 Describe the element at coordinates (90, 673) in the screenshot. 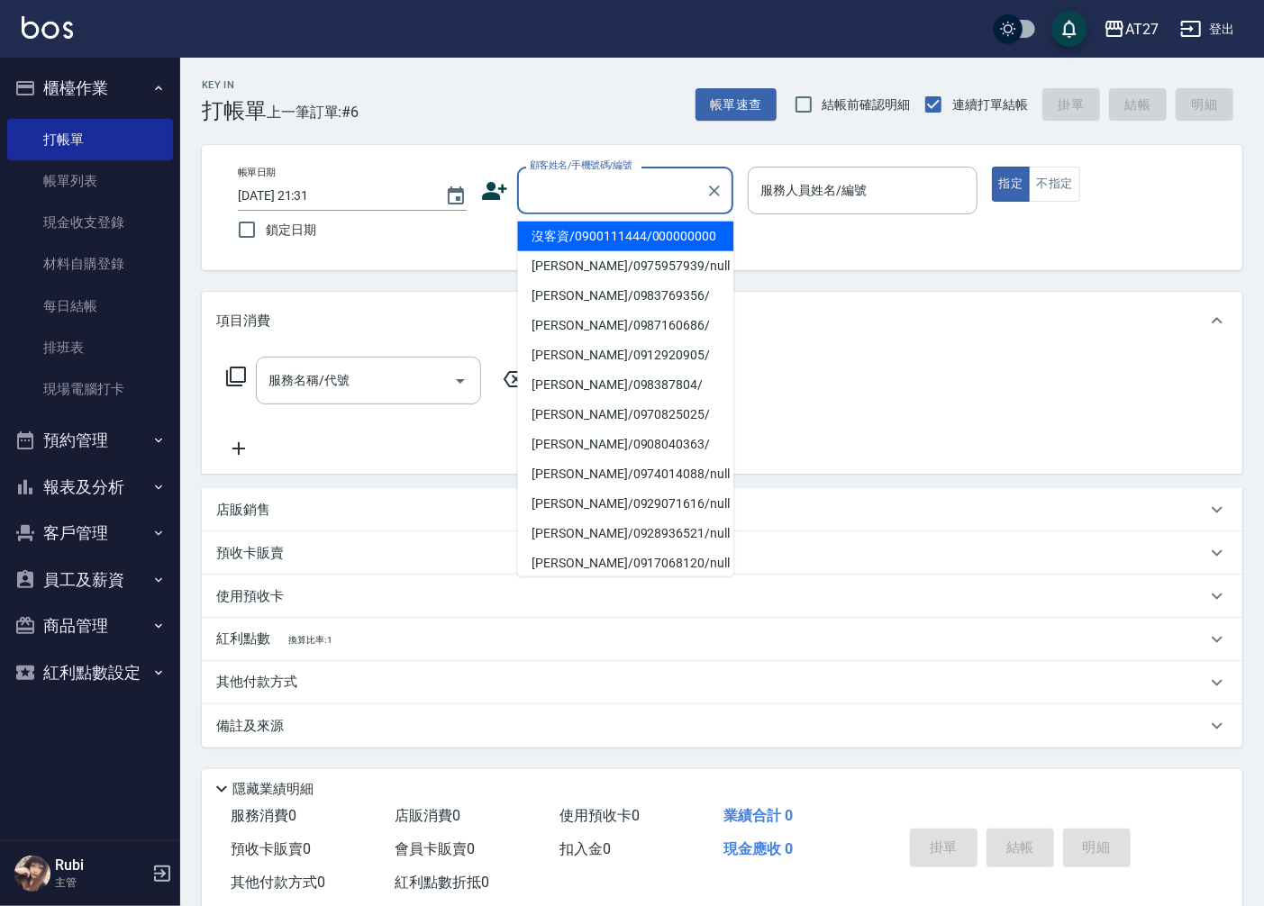

I see `button: 紅利點數設定` at that location.